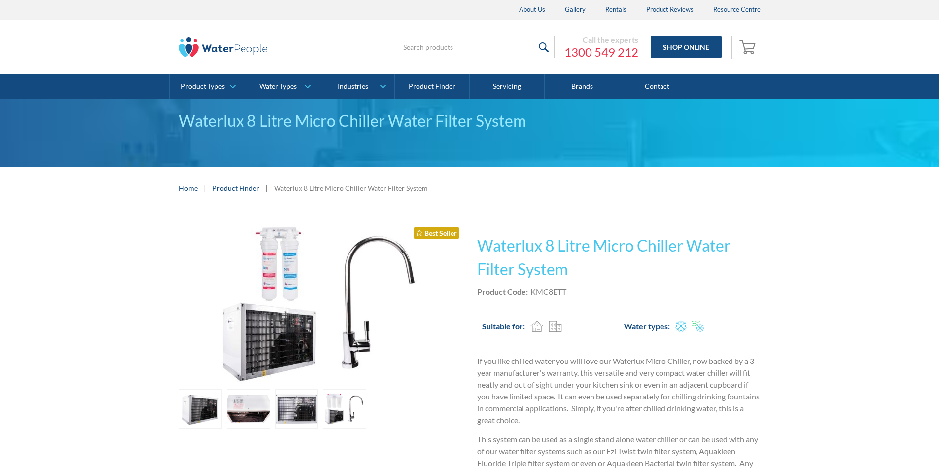 This screenshot has width=939, height=470. What do you see at coordinates (548, 292) in the screenshot?
I see `div: KMC8ETT` at bounding box center [548, 292].